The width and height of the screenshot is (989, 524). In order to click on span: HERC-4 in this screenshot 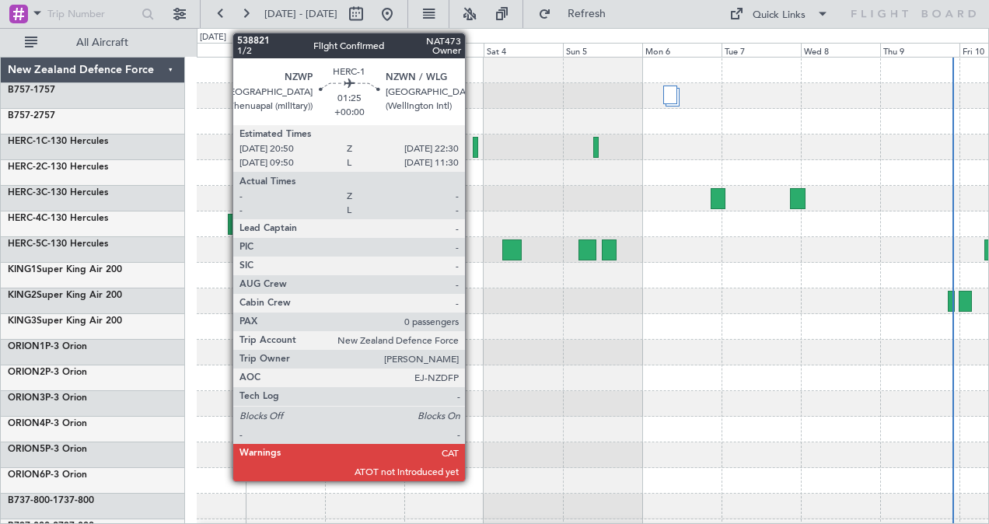, I will do `click(24, 218)`.